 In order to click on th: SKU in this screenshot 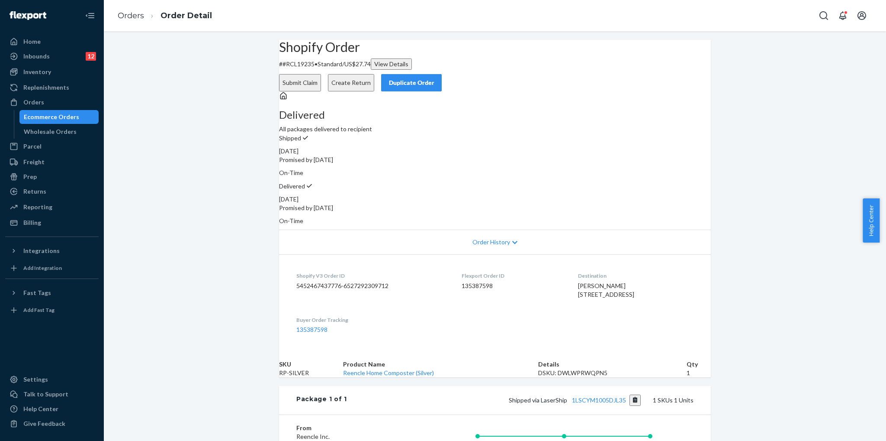, I will do `click(311, 364)`.